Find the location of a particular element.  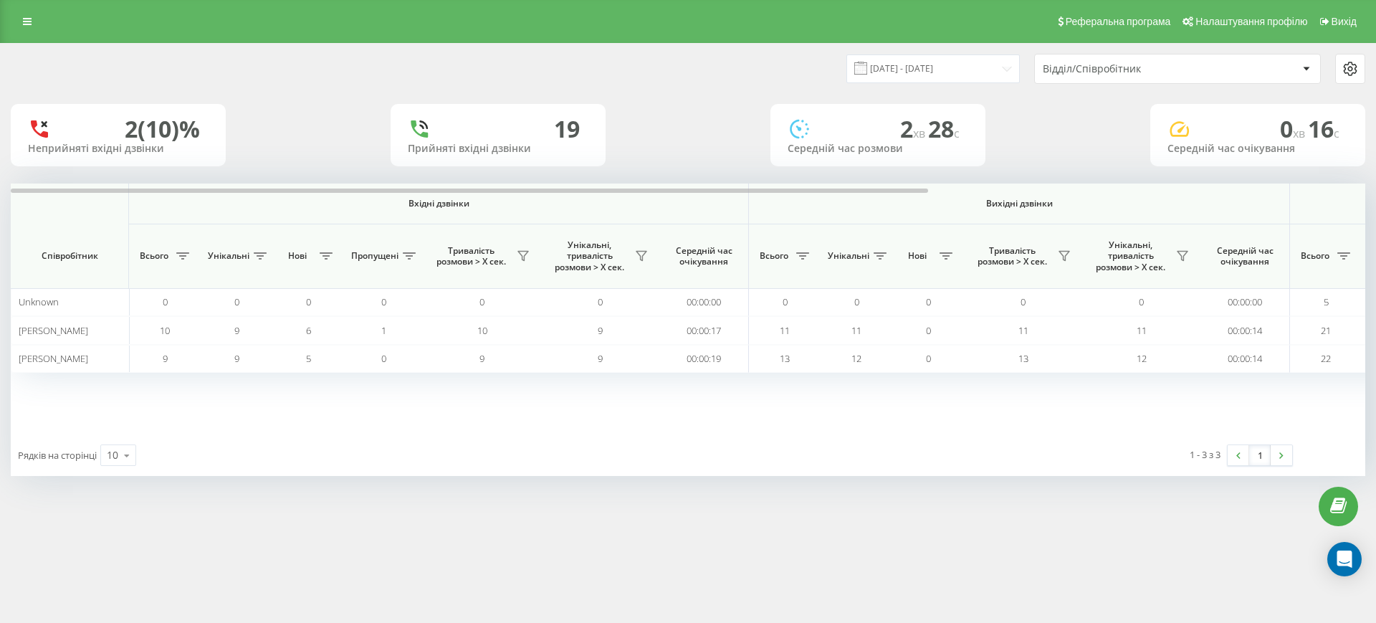

span: Unknown is located at coordinates (39, 302).